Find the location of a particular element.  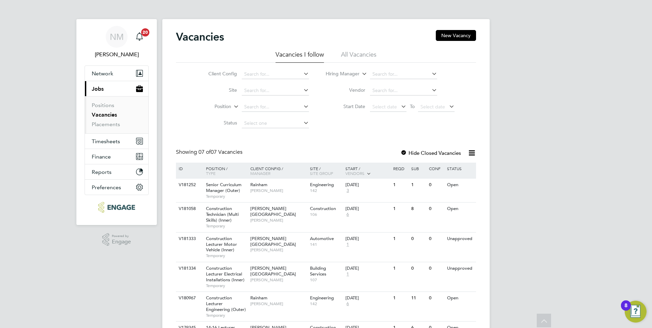

span: Engage is located at coordinates (121, 242).